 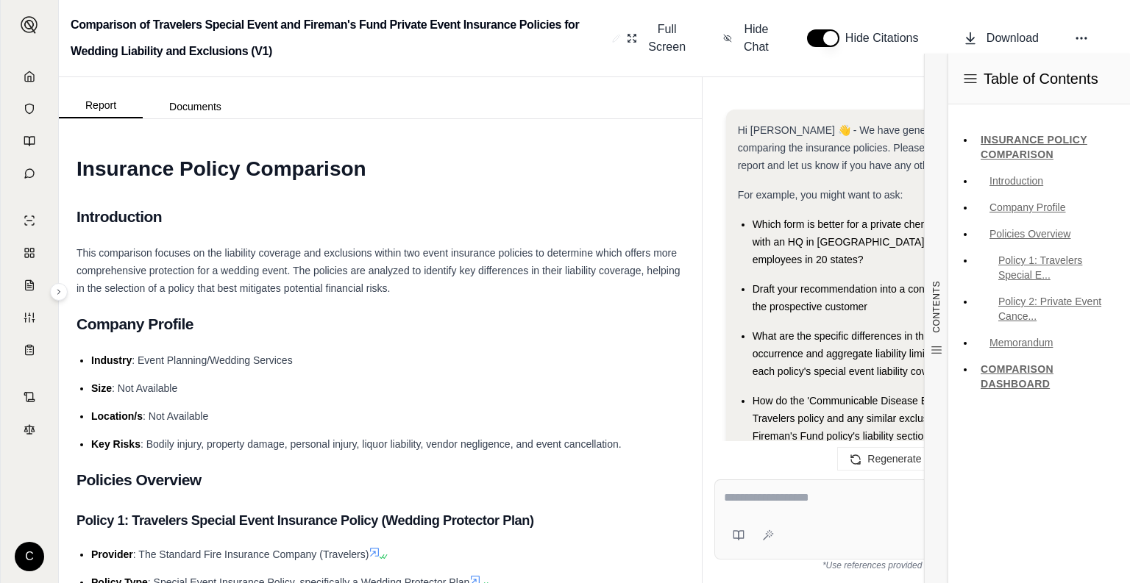 I want to click on a: Legal Search Engine, so click(x=29, y=429).